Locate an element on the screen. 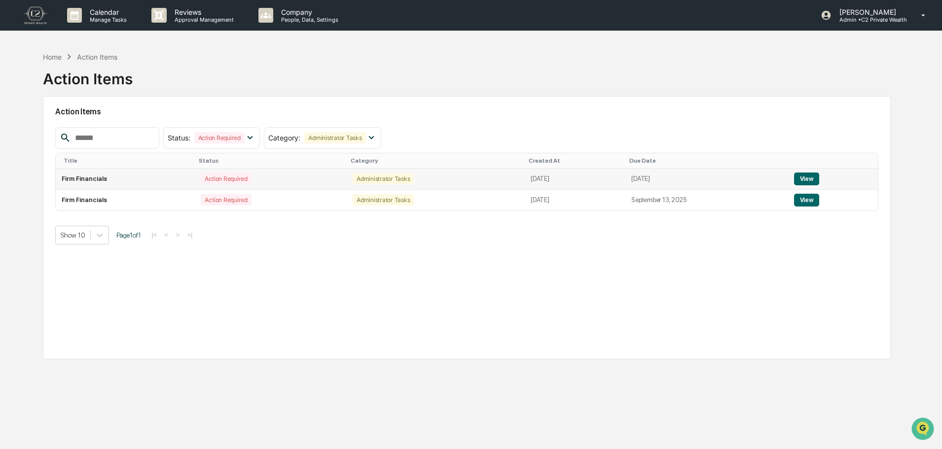  div: Category is located at coordinates (435, 161).